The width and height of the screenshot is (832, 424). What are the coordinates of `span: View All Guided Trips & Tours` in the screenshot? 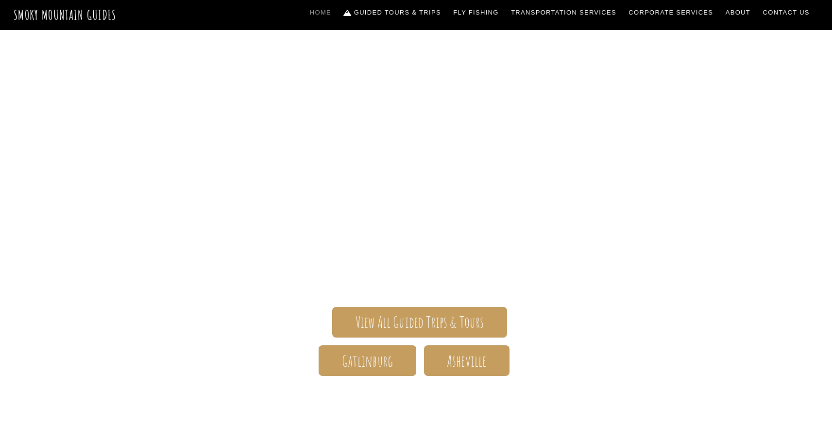 It's located at (420, 322).